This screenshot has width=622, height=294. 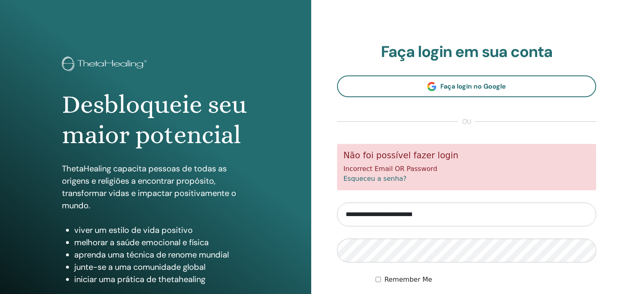 I want to click on span: ou, so click(x=467, y=122).